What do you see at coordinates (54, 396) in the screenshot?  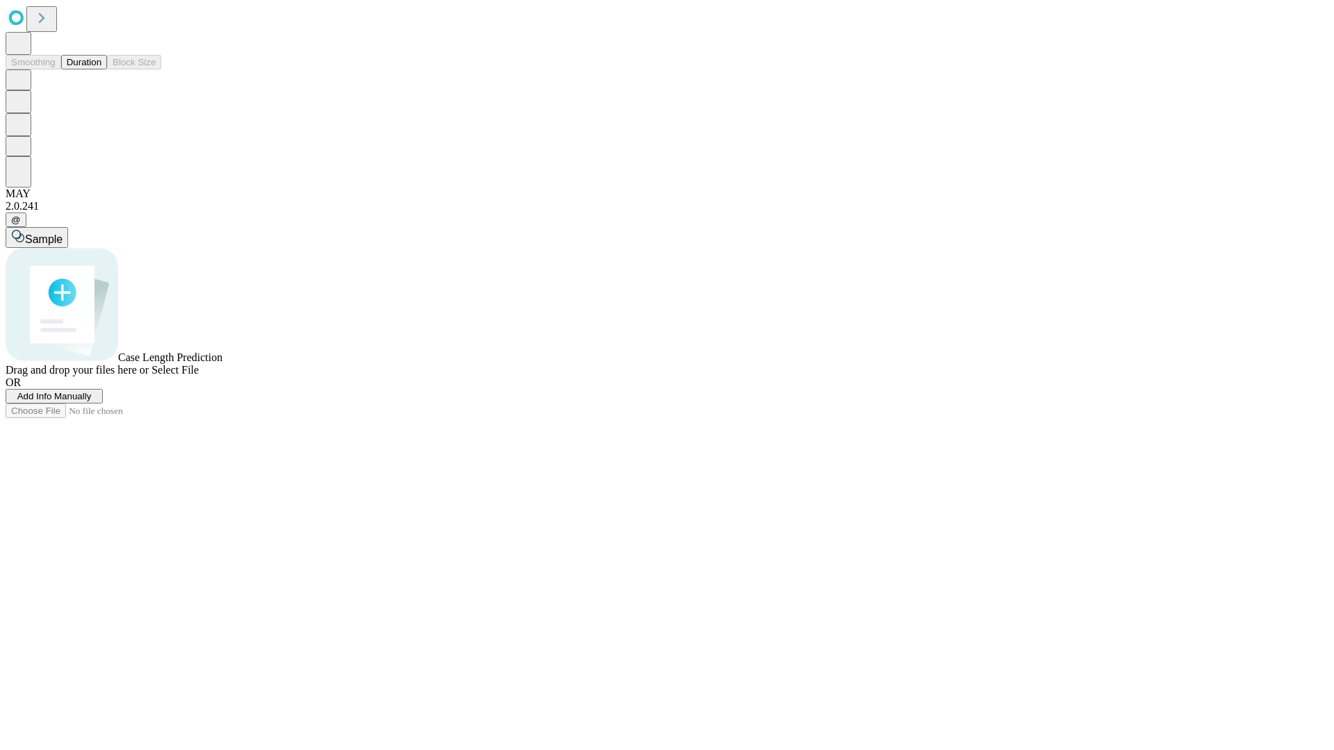 I see `span: Add Info Manually` at bounding box center [54, 396].